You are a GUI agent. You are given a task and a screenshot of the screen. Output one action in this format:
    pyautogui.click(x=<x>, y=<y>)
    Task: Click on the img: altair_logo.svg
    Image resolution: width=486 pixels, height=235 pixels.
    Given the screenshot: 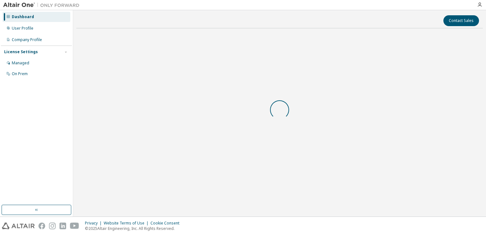 What is the action you would take?
    pyautogui.click(x=18, y=226)
    